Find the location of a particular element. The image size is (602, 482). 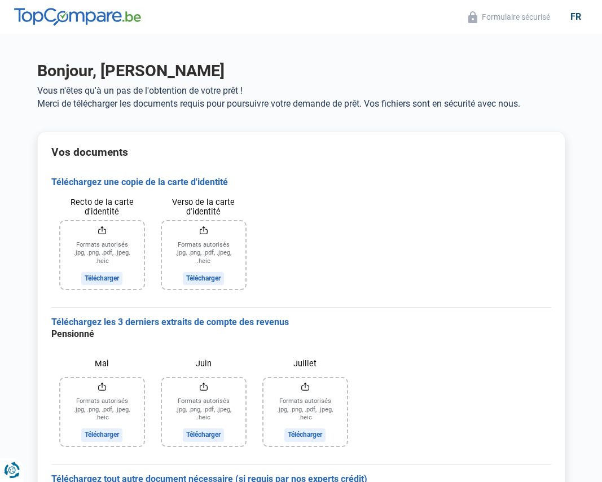

h3: Téléchargez une copie de la carte d'identité is located at coordinates (301, 182).